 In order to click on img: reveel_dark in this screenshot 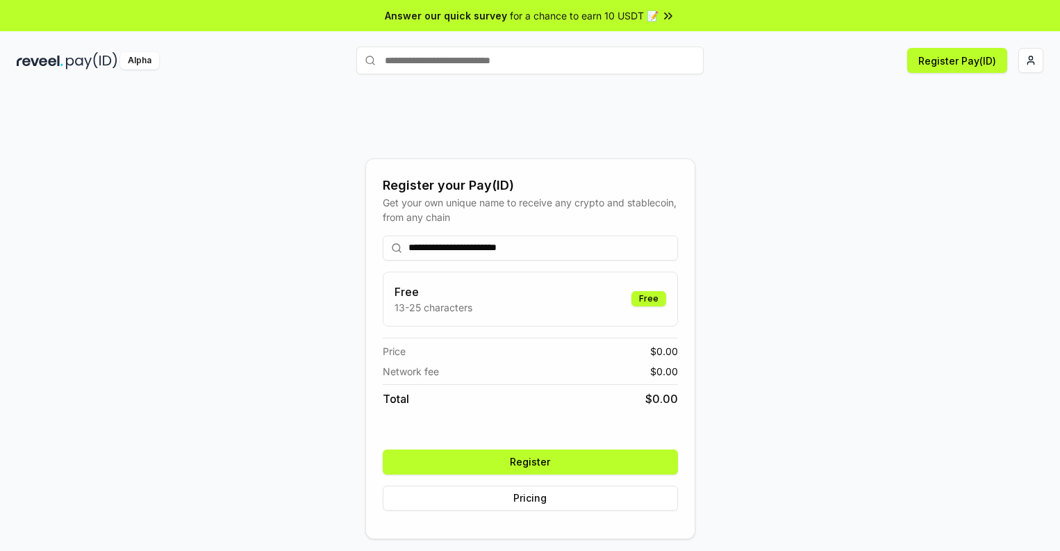, I will do `click(40, 60)`.